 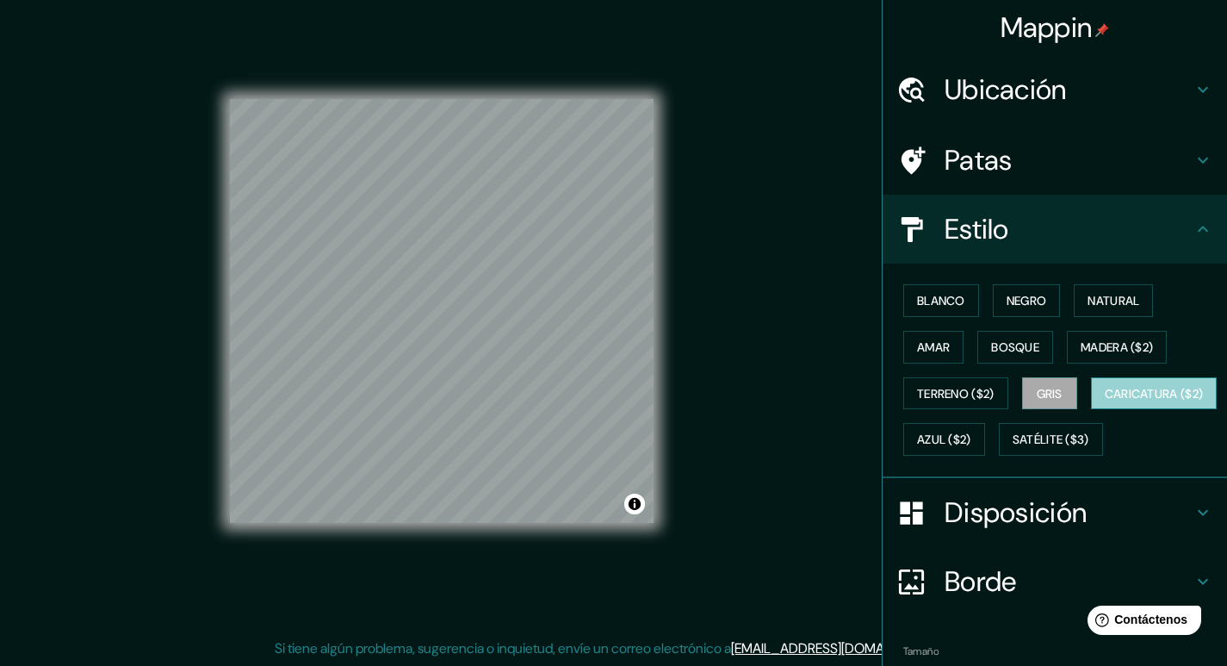 What do you see at coordinates (635, 504) in the screenshot?
I see `button: Activar o desactivar atribución` at bounding box center [635, 504].